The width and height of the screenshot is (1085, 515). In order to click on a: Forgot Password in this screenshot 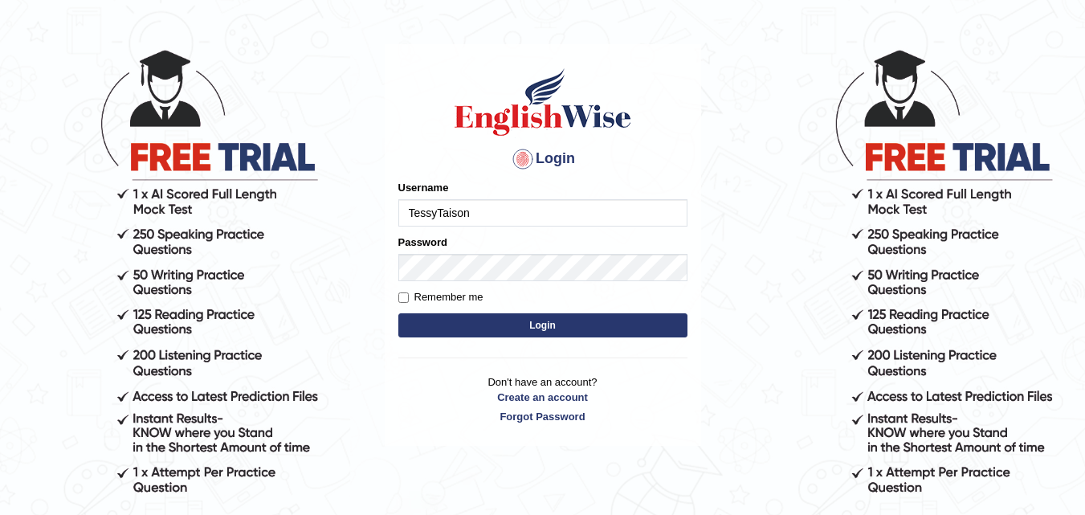, I will do `click(543, 416)`.